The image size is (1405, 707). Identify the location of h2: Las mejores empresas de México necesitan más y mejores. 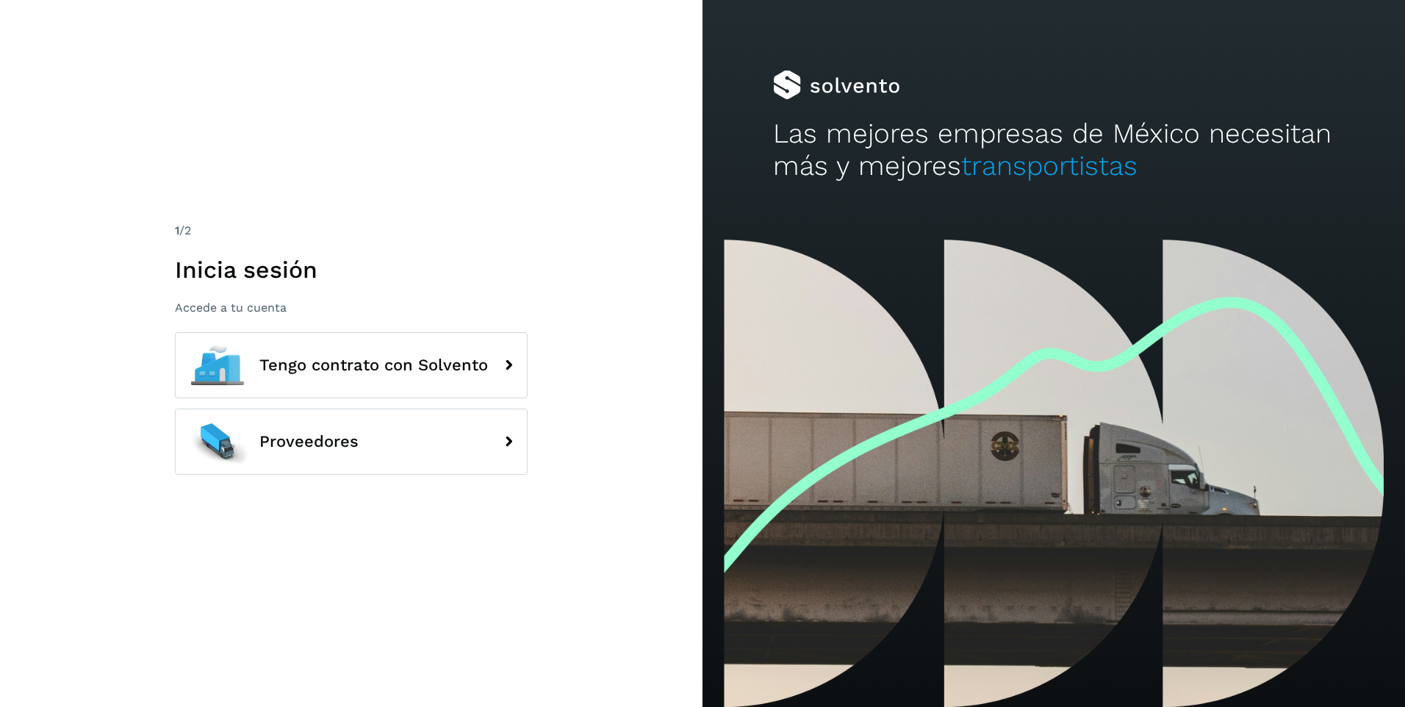
(1054, 150).